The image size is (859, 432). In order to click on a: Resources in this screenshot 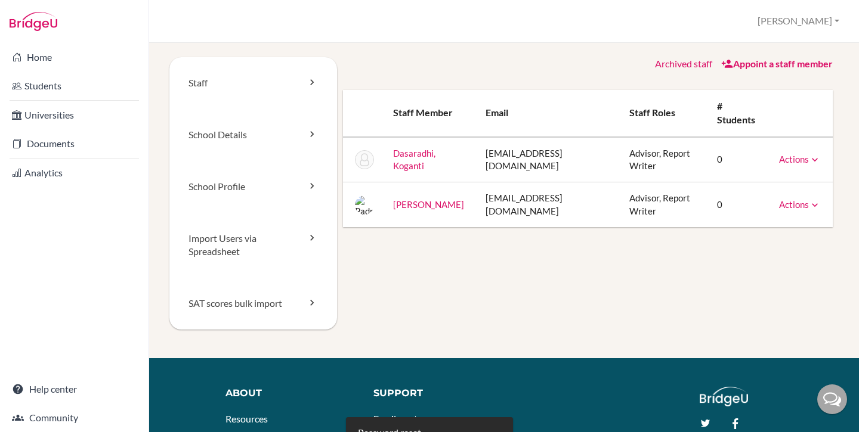, I will do `click(246, 419)`.